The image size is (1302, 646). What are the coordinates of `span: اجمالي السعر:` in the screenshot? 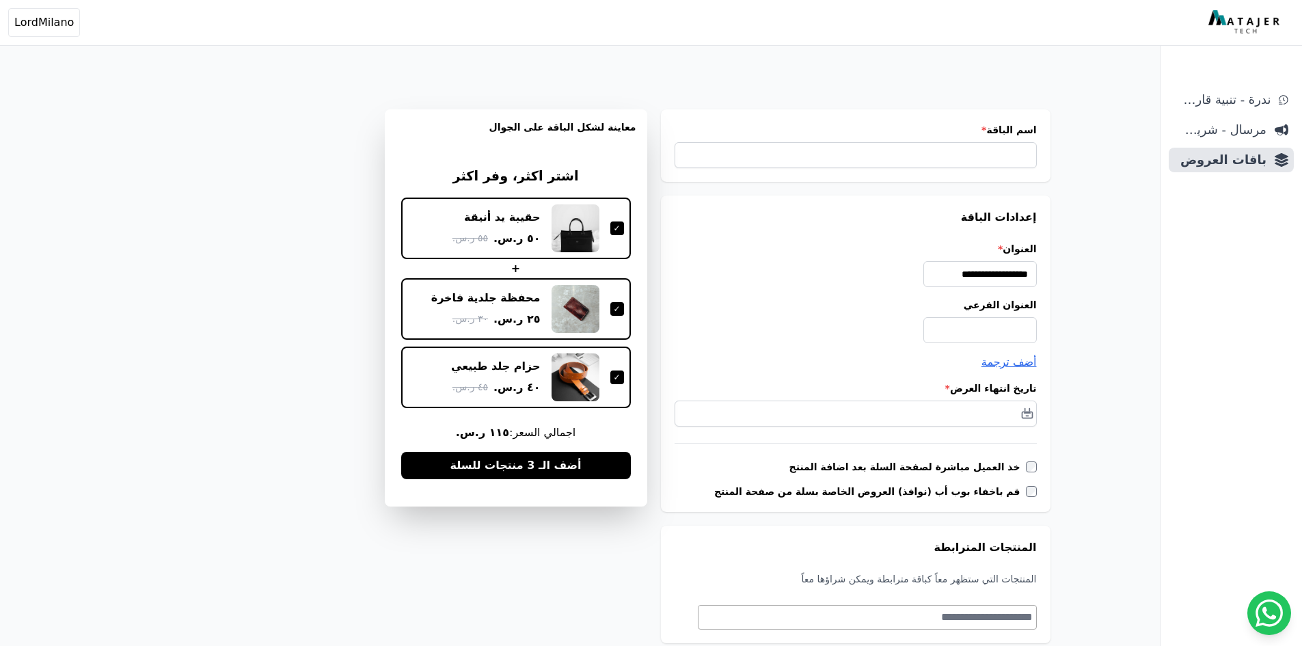 It's located at (516, 433).